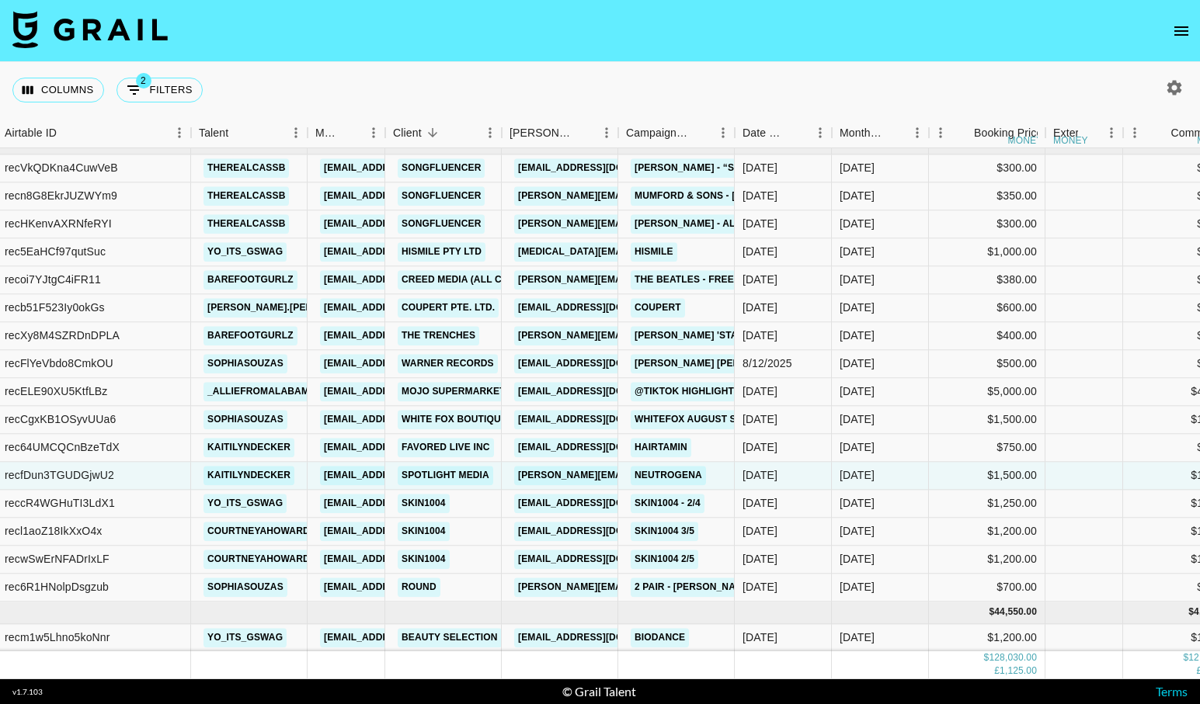 This screenshot has width=1200, height=704. Describe the element at coordinates (686, 391) in the screenshot. I see `a: @TikTok Highlight!` at that location.